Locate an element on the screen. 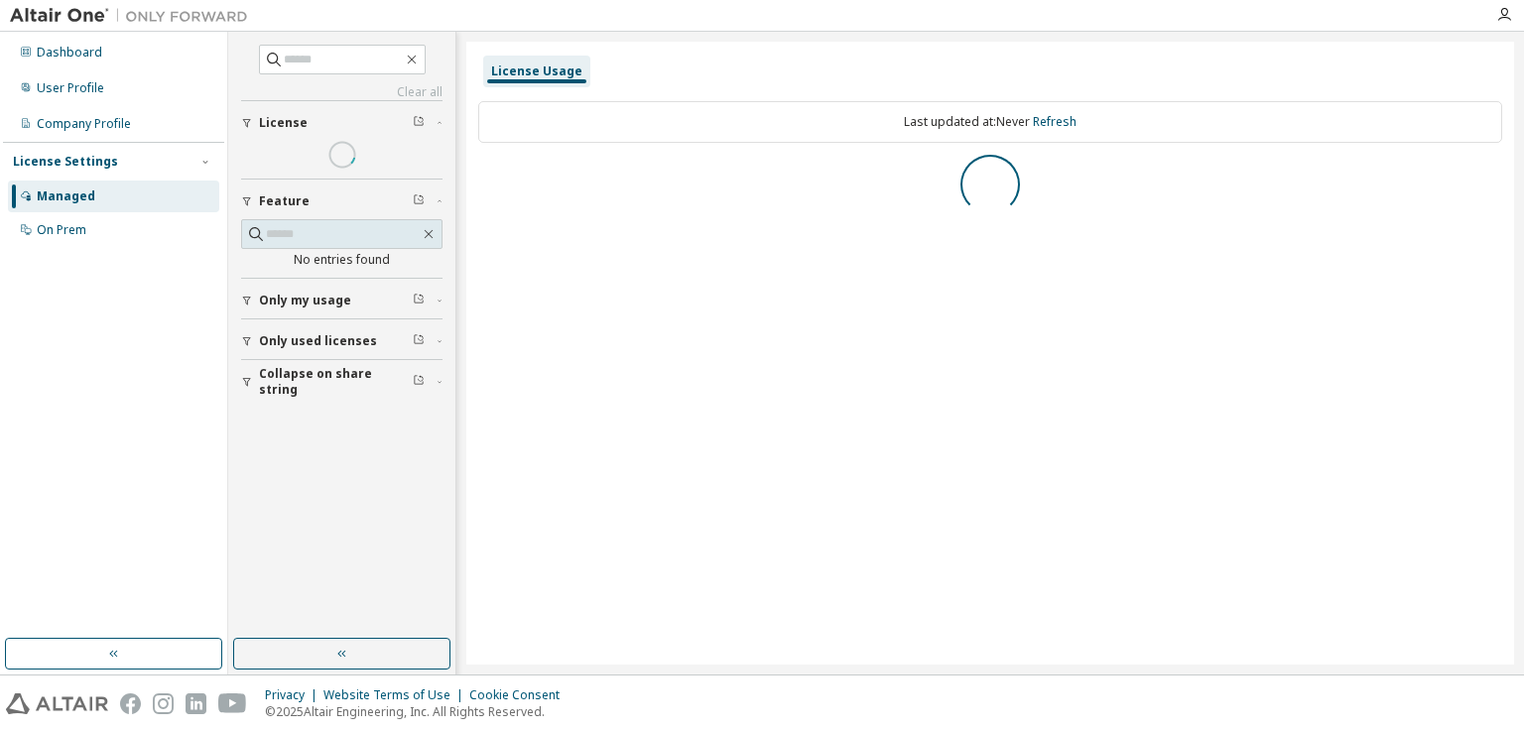 The height and width of the screenshot is (732, 1524). img: facebook.svg is located at coordinates (130, 703).